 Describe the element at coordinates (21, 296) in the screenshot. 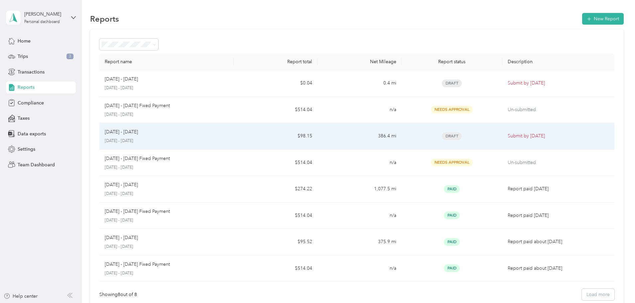

I see `div: Help center` at that location.